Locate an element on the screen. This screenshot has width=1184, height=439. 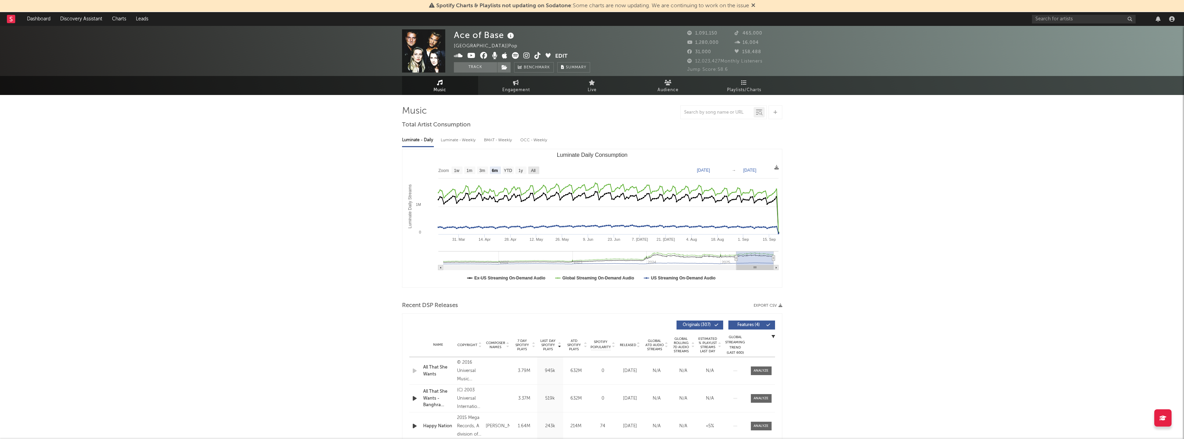
svg: Luminate Daily Consumption is located at coordinates (592, 218).